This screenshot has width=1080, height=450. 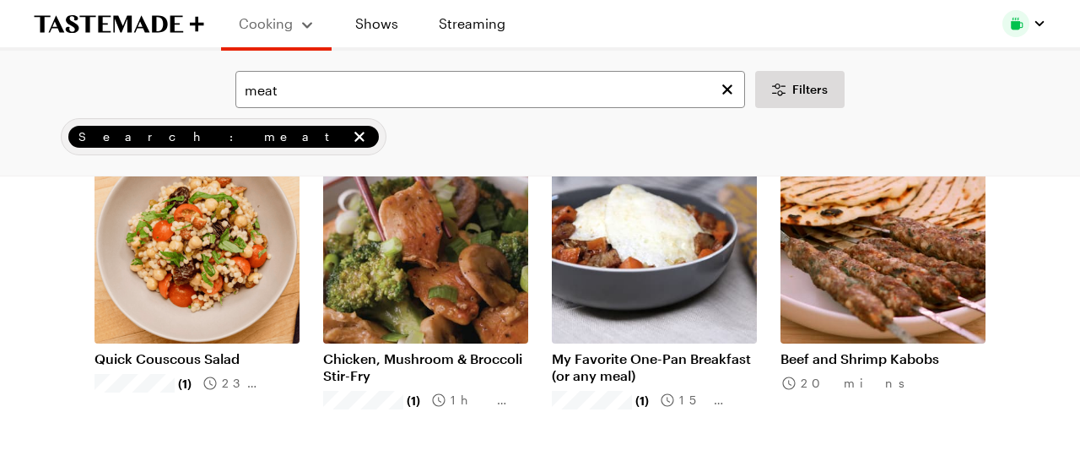 What do you see at coordinates (800, 89) in the screenshot?
I see `button: Desktop filters` at bounding box center [800, 89].